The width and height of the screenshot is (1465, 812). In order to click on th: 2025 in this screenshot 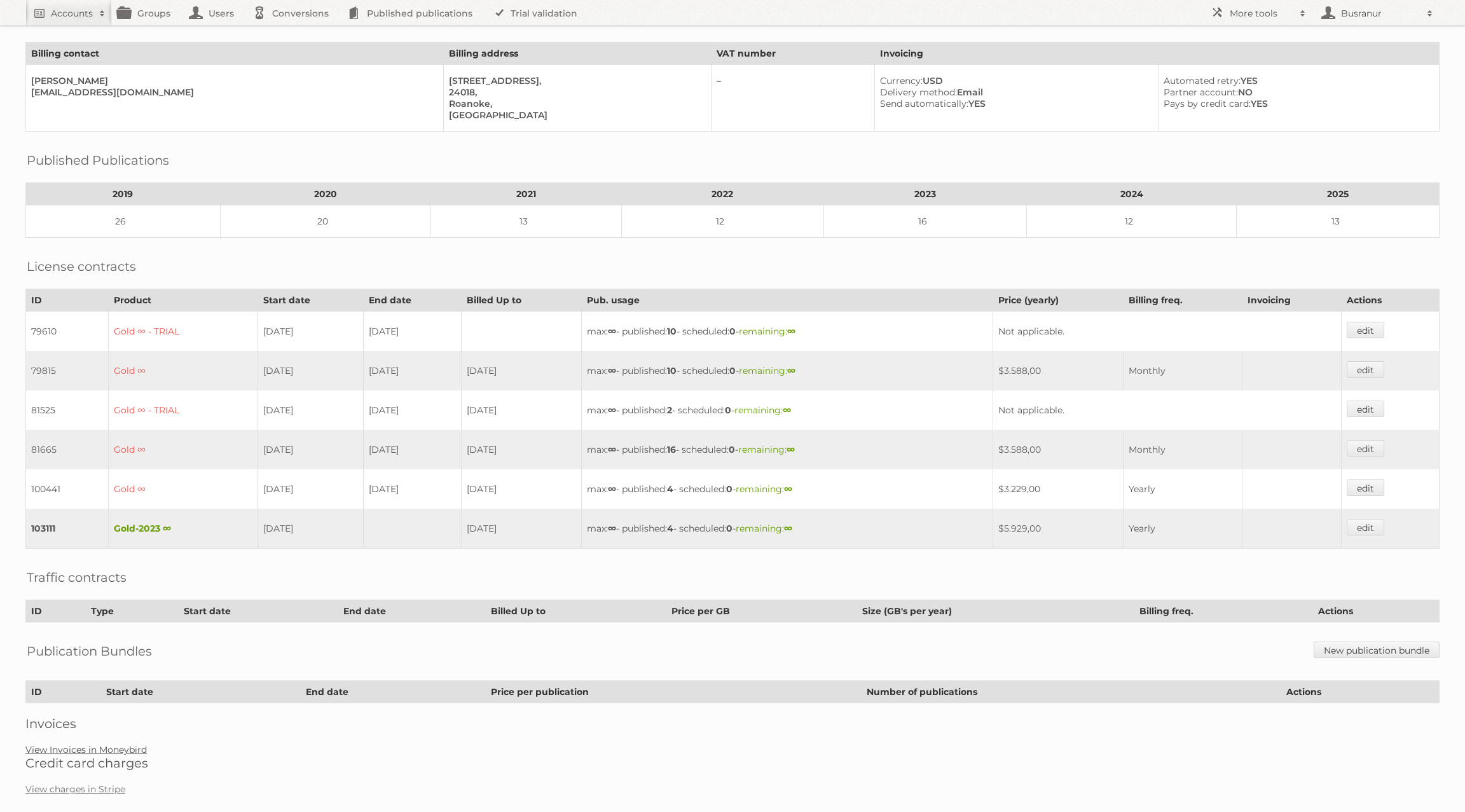, I will do `click(1338, 194)`.